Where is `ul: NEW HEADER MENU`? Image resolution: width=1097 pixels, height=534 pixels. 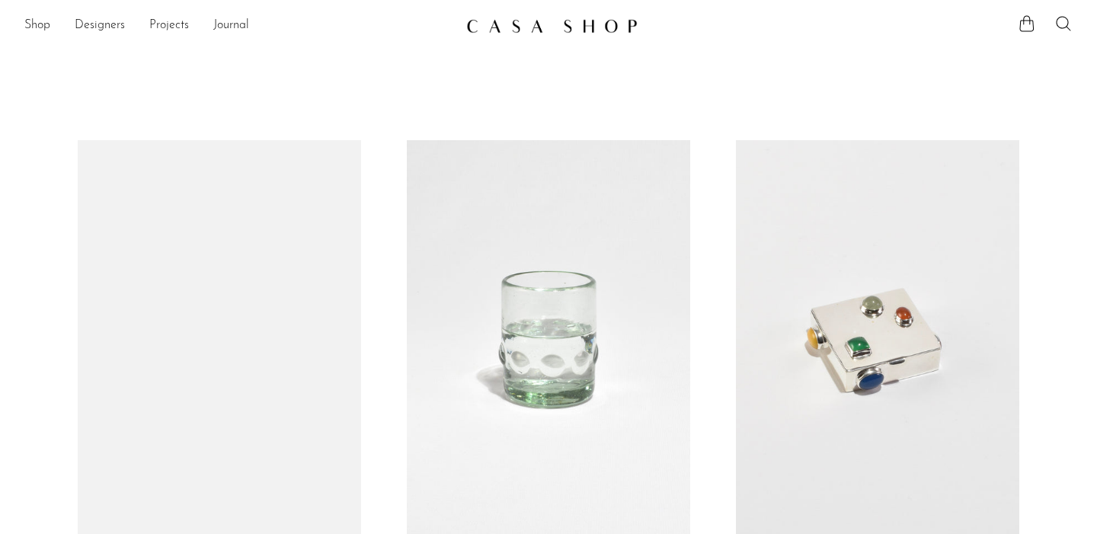
ul: NEW HEADER MENU is located at coordinates (239, 26).